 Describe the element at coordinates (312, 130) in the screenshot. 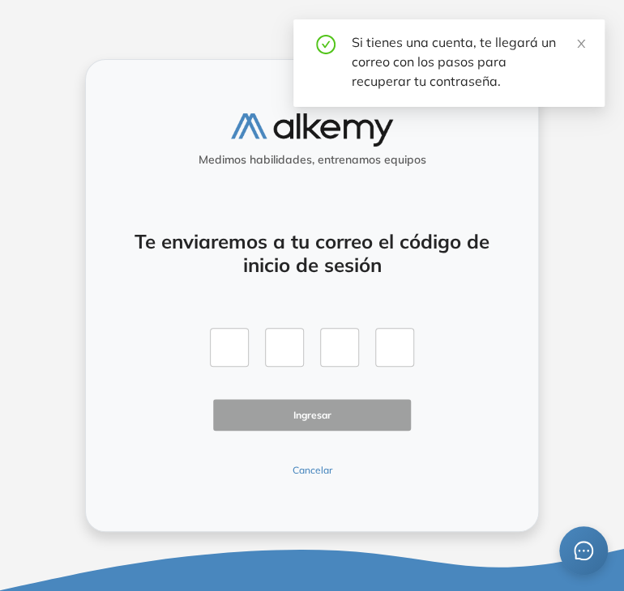

I see `img: logo-alkemy` at that location.